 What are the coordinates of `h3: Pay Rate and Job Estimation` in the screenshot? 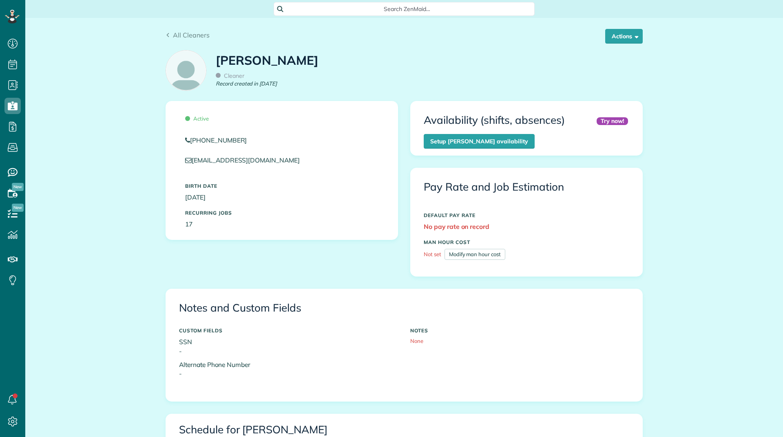 It's located at (526, 187).